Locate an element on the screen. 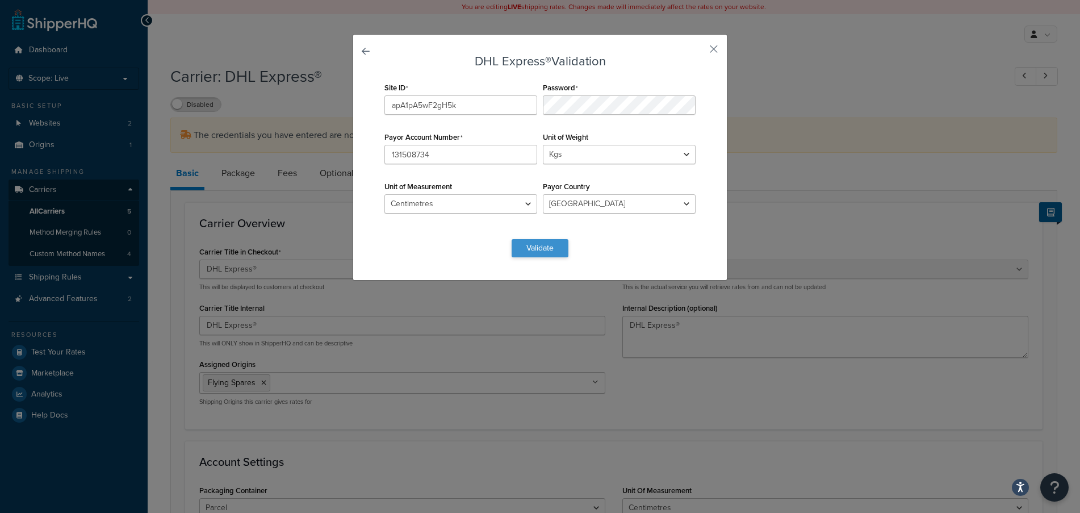 The width and height of the screenshot is (1080, 513). label: Site ID is located at coordinates (396, 88).